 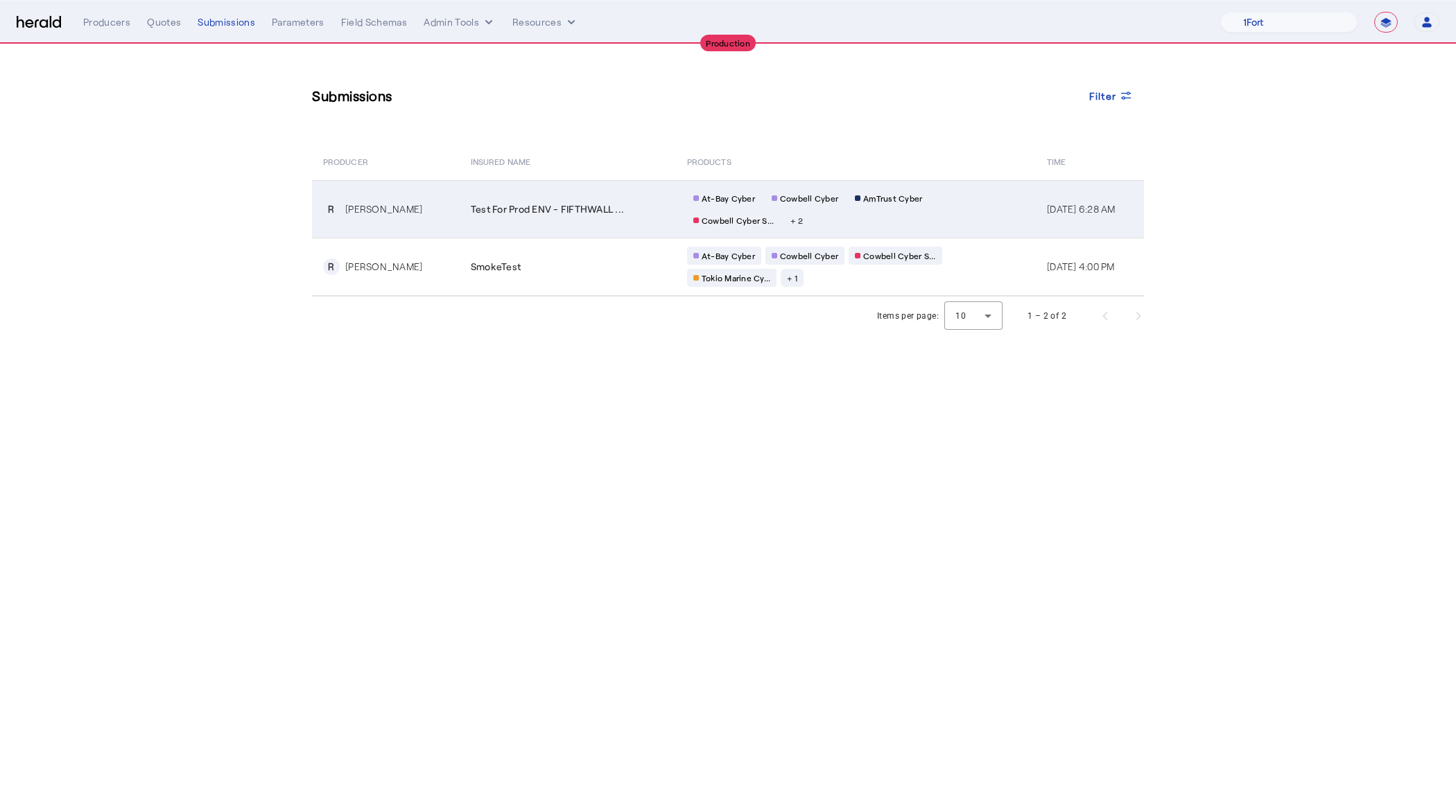 What do you see at coordinates (1103, 95) in the screenshot?
I see `span: Filter` at bounding box center [1103, 95].